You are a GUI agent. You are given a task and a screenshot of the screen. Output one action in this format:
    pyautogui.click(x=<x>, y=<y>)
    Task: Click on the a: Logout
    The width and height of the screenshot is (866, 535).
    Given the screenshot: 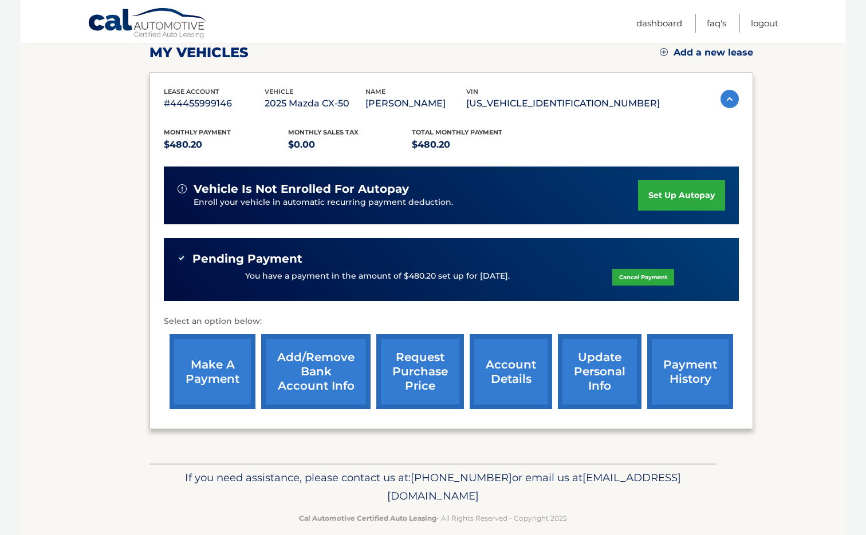 What is the action you would take?
    pyautogui.click(x=765, y=23)
    